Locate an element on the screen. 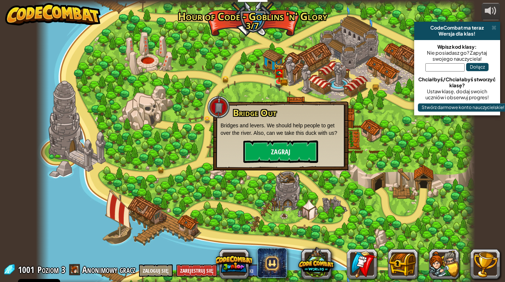  span: 1001 is located at coordinates (27, 269).